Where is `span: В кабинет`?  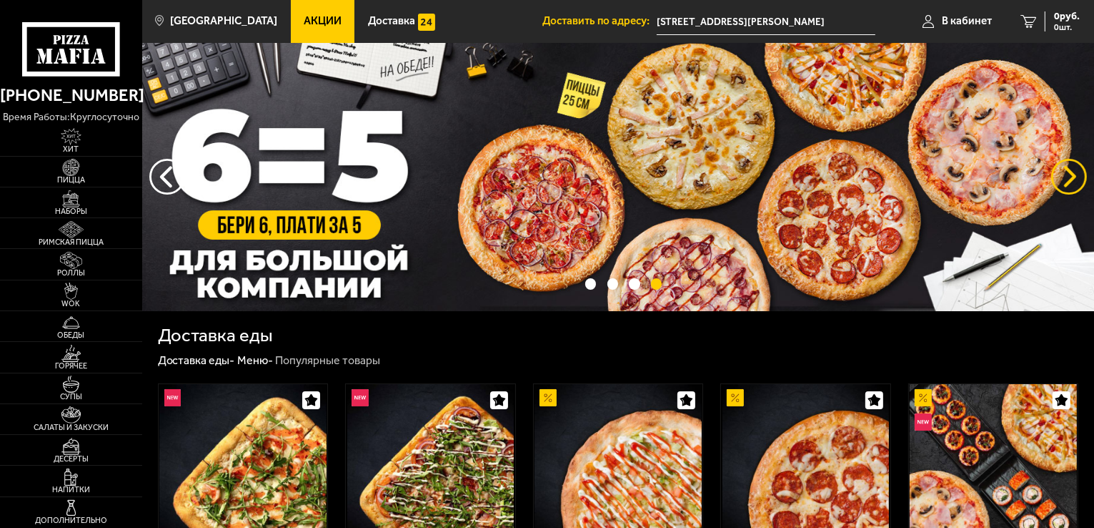 span: В кабинет is located at coordinates (967, 21).